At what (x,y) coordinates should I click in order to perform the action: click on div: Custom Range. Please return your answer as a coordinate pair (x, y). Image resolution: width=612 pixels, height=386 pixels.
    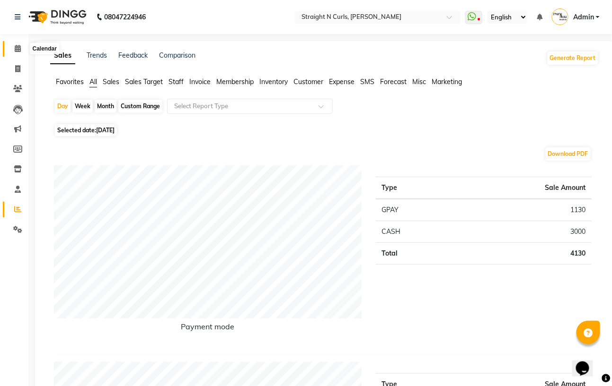
    Looking at the image, I should click on (140, 106).